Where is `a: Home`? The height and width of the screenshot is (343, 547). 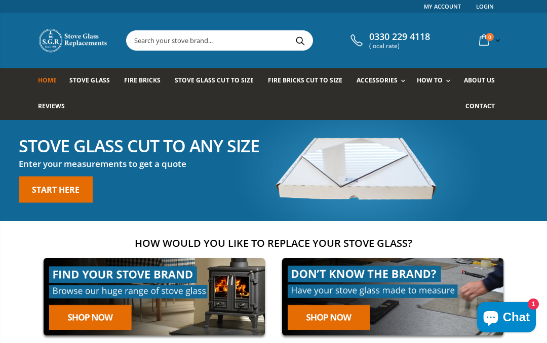 a: Home is located at coordinates (51, 81).